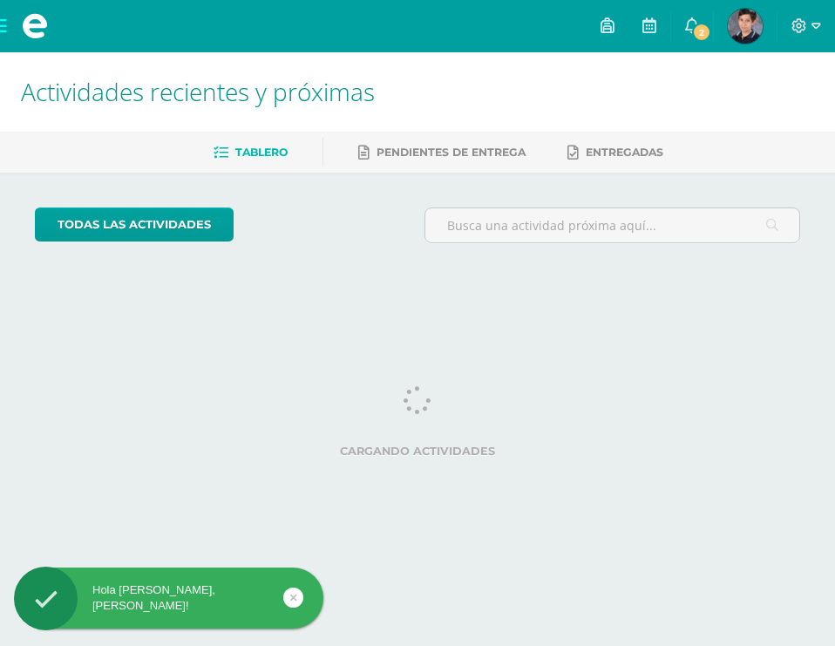 Image resolution: width=835 pixels, height=646 pixels. I want to click on span: 2, so click(702, 32).